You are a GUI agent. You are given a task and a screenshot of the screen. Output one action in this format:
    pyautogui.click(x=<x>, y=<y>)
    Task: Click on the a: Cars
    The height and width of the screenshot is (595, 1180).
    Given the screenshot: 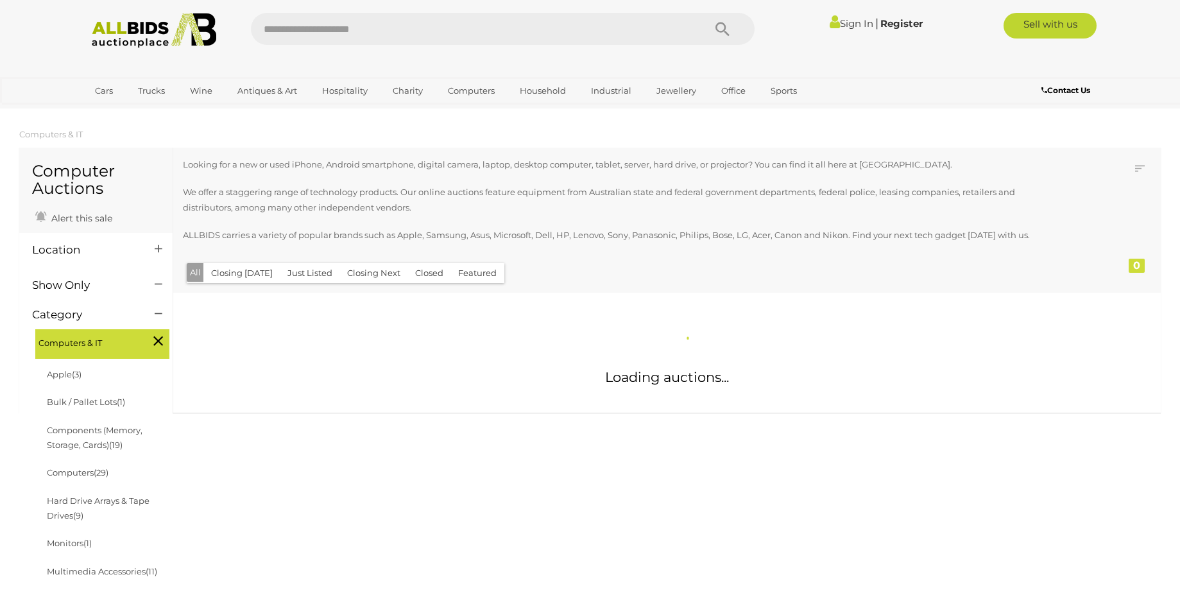 What is the action you would take?
    pyautogui.click(x=104, y=91)
    